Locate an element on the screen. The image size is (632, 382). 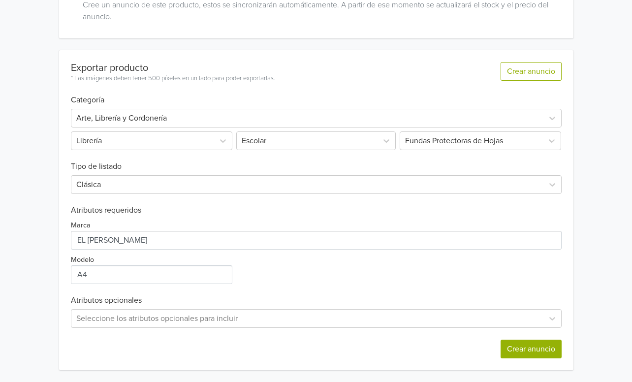
div: * Las imágenes deben tener 500 píxeles en un lado para poder exportarlas. is located at coordinates (173, 79).